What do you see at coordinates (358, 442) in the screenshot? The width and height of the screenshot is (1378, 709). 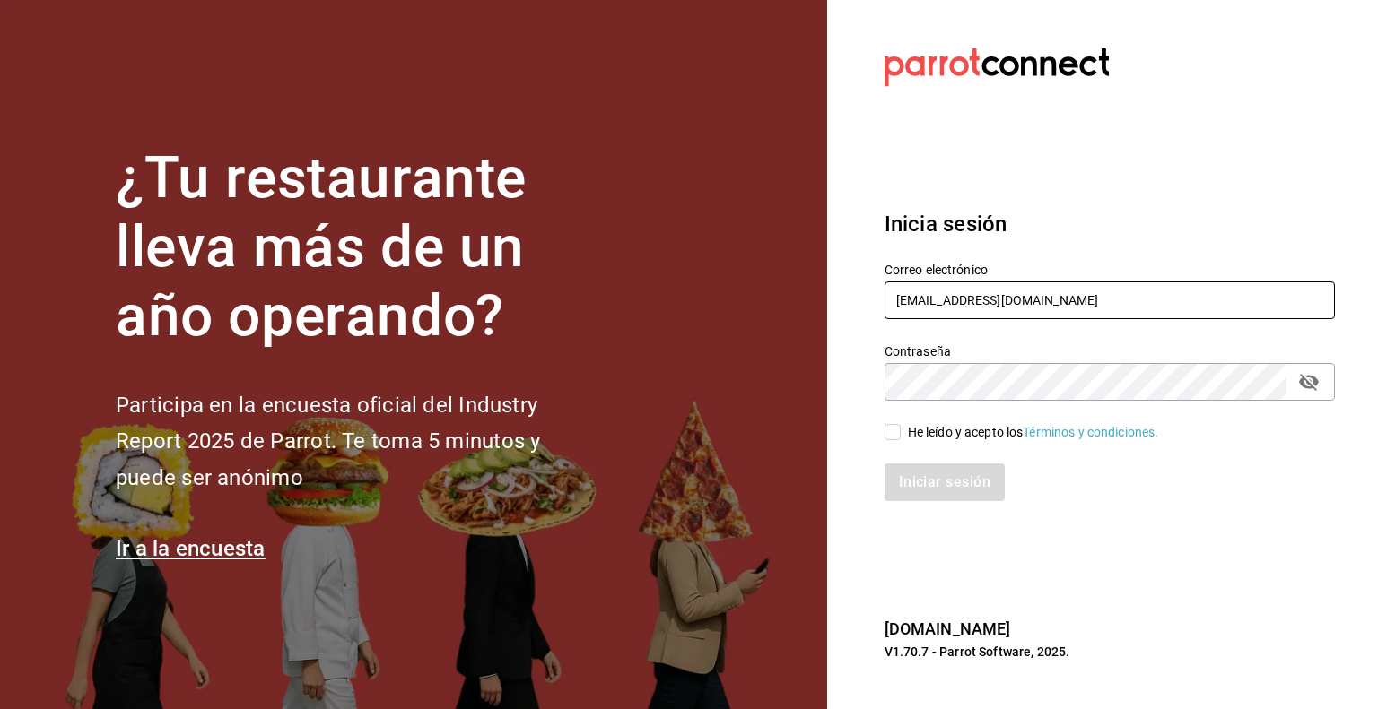 I see `h2: Participa en la encuesta oficial del Industry Report 2025 de Parrot. Te toma 5 minutos y puede se...` at bounding box center [358, 442].